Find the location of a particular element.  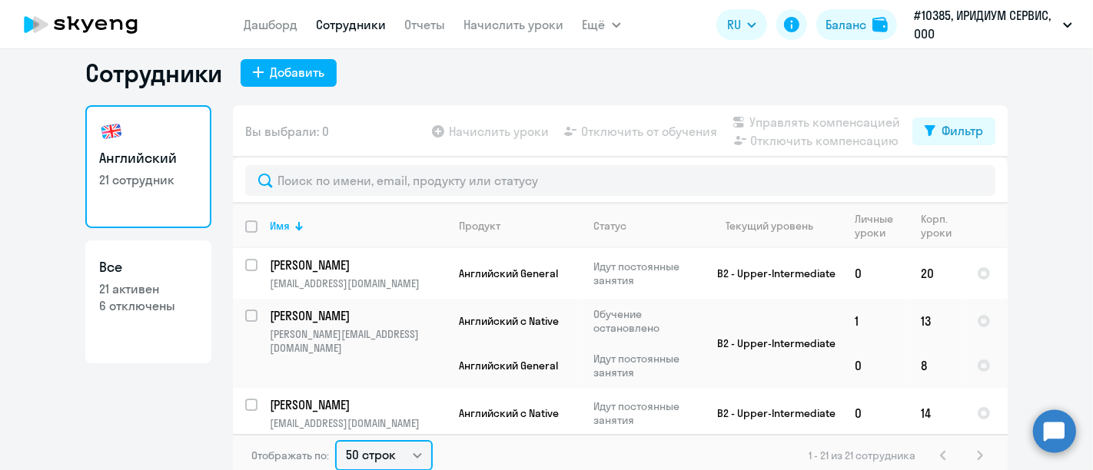

p: #10385, ИРИДИУМ СЕРВИС, ООО is located at coordinates (985, 25).